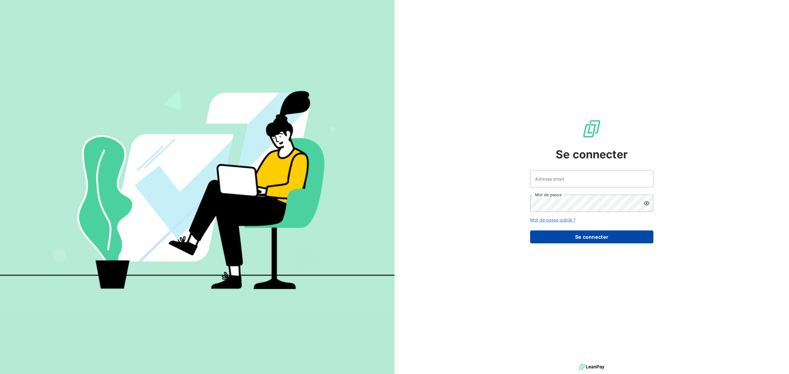 The image size is (789, 374). What do you see at coordinates (592, 154) in the screenshot?
I see `span: Se connecter` at bounding box center [592, 154].